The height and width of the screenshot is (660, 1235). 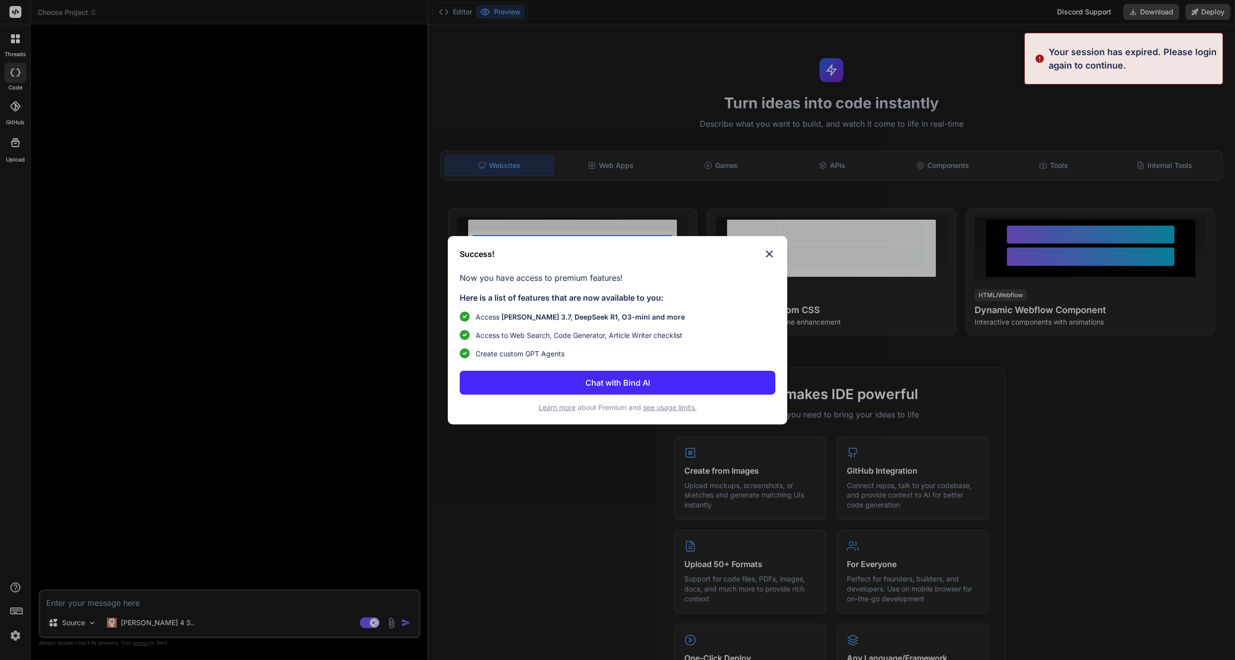 What do you see at coordinates (1133, 59) in the screenshot?
I see `p: Your session has expired. Please login again to continue.` at bounding box center [1133, 59].